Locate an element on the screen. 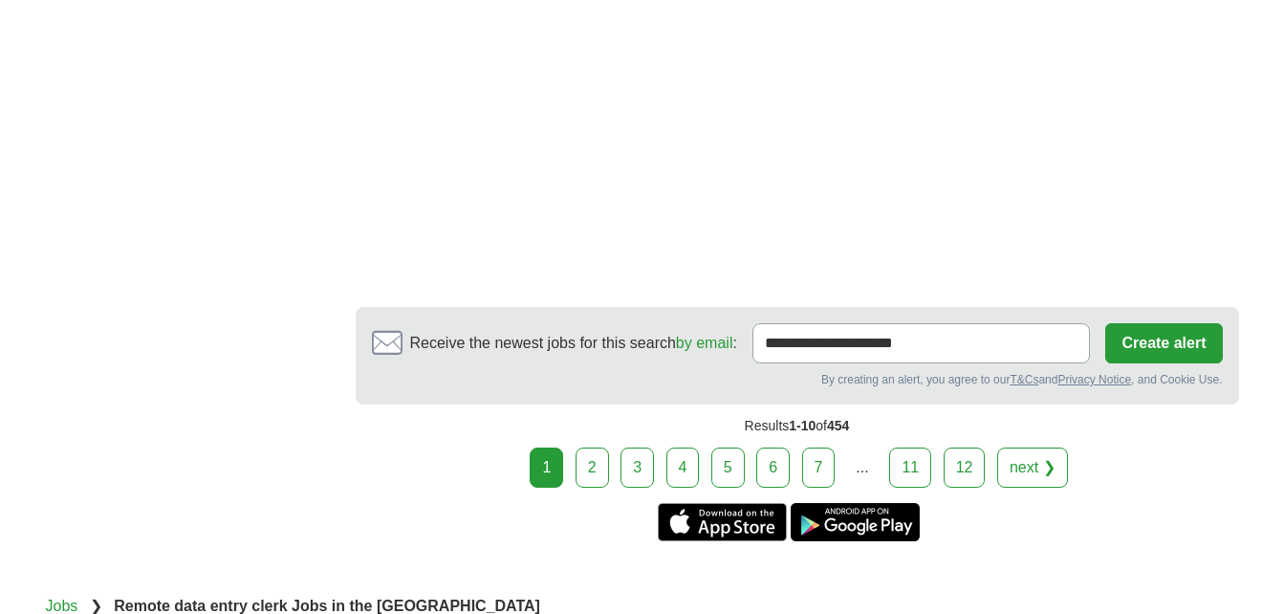 This screenshot has height=614, width=1284. div: By creating an alert, you agree to our and , and Cookie Use. is located at coordinates (797, 380).